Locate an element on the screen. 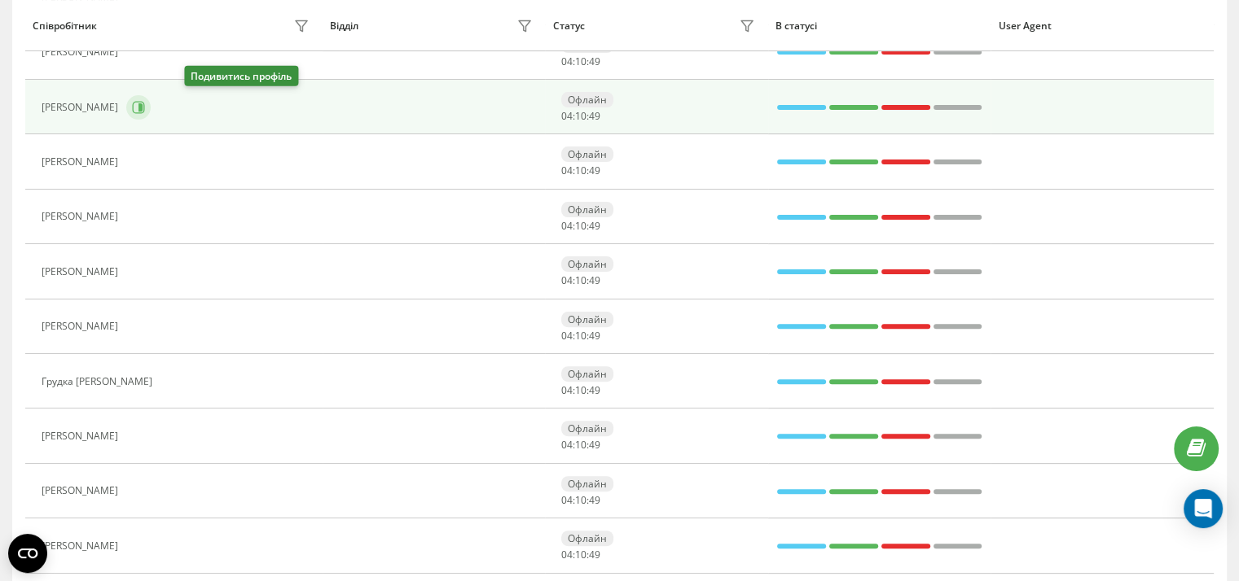 This screenshot has height=581, width=1239. div: Статус is located at coordinates (568, 26).